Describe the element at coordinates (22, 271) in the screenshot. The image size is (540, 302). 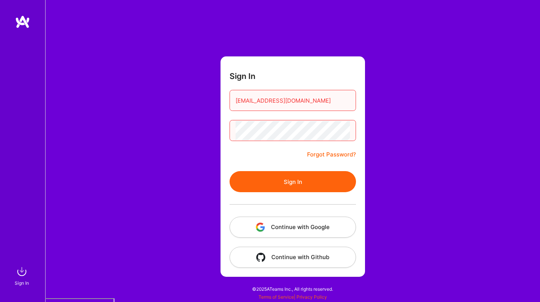
I see `img: sign in` at that location.